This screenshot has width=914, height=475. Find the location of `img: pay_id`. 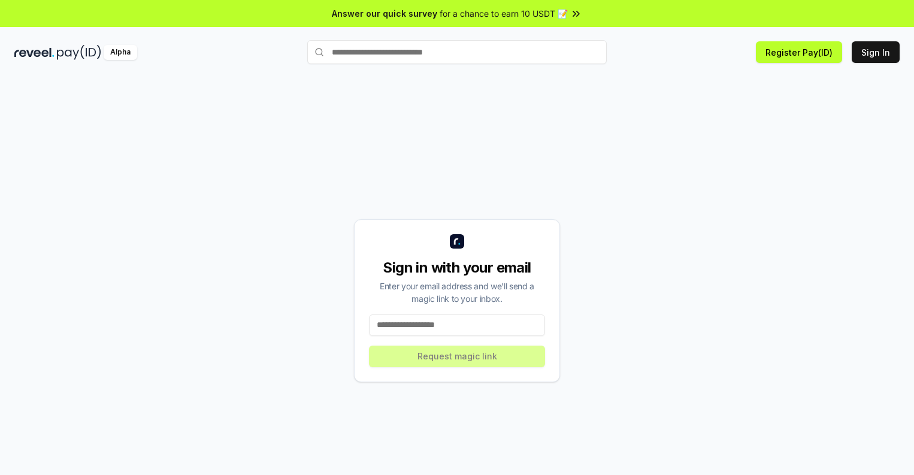

img: pay_id is located at coordinates (79, 52).